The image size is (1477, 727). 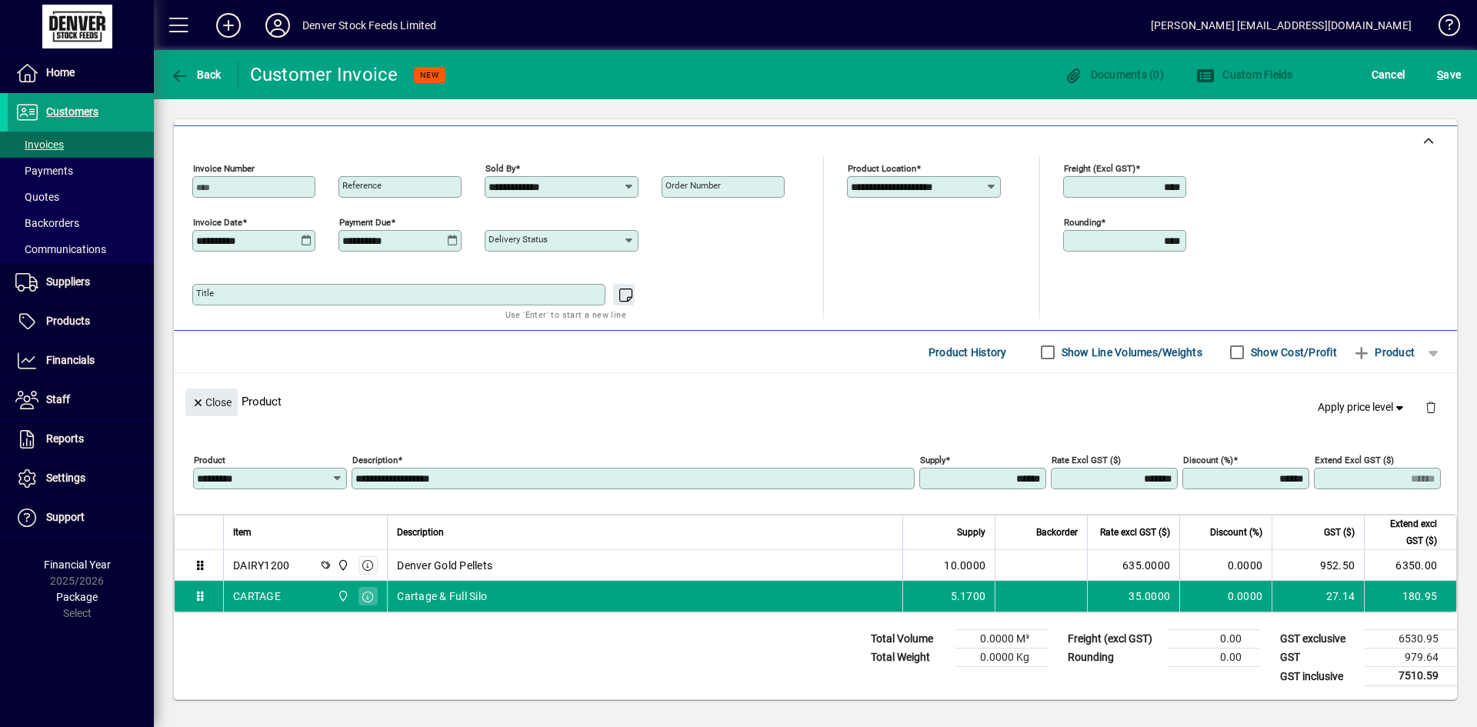 I want to click on a: Knowledge Base, so click(x=1443, y=28).